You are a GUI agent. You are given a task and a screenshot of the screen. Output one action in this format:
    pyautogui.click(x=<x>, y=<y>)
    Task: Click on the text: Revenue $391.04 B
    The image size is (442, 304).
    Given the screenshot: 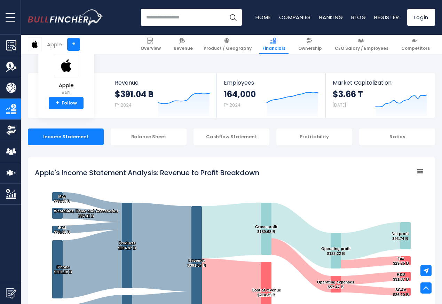 What is the action you would take?
    pyautogui.click(x=197, y=263)
    